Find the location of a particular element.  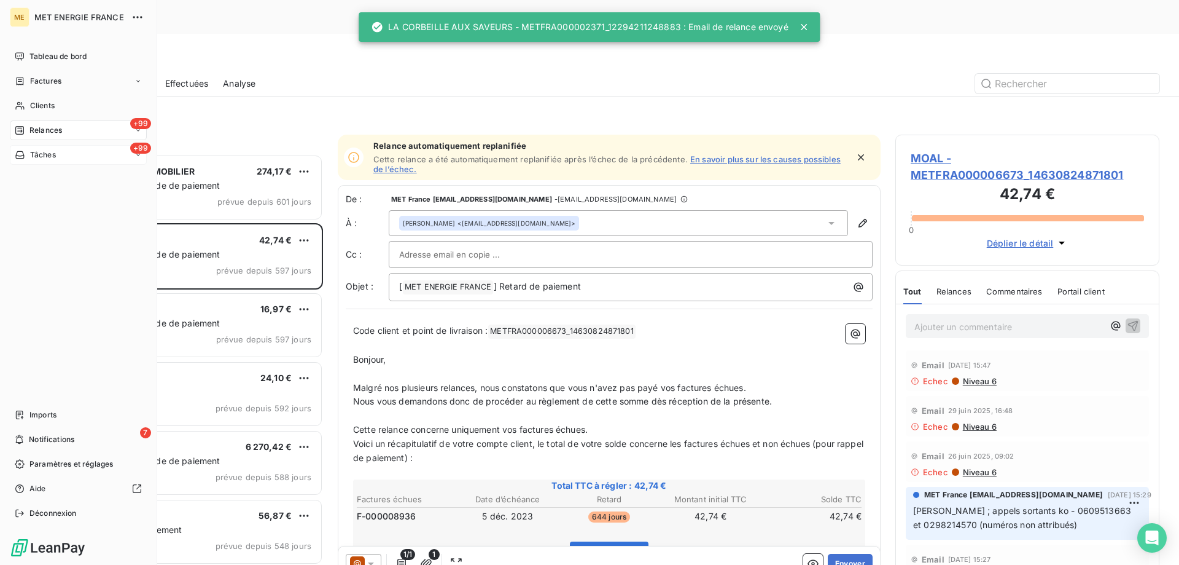

span: Clients is located at coordinates (42, 106).